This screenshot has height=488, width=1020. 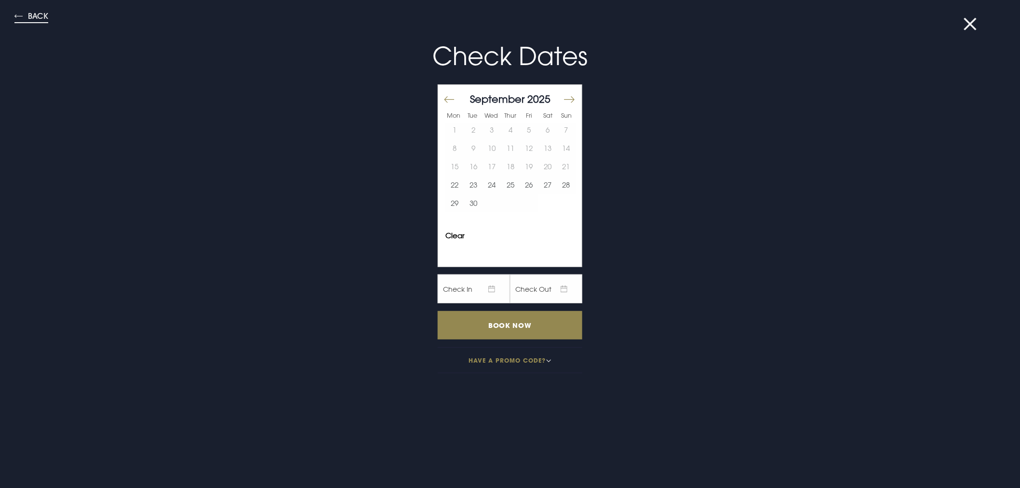 I want to click on td: Choose Wednesday, September 24, 2025 as your start date., so click(x=492, y=185).